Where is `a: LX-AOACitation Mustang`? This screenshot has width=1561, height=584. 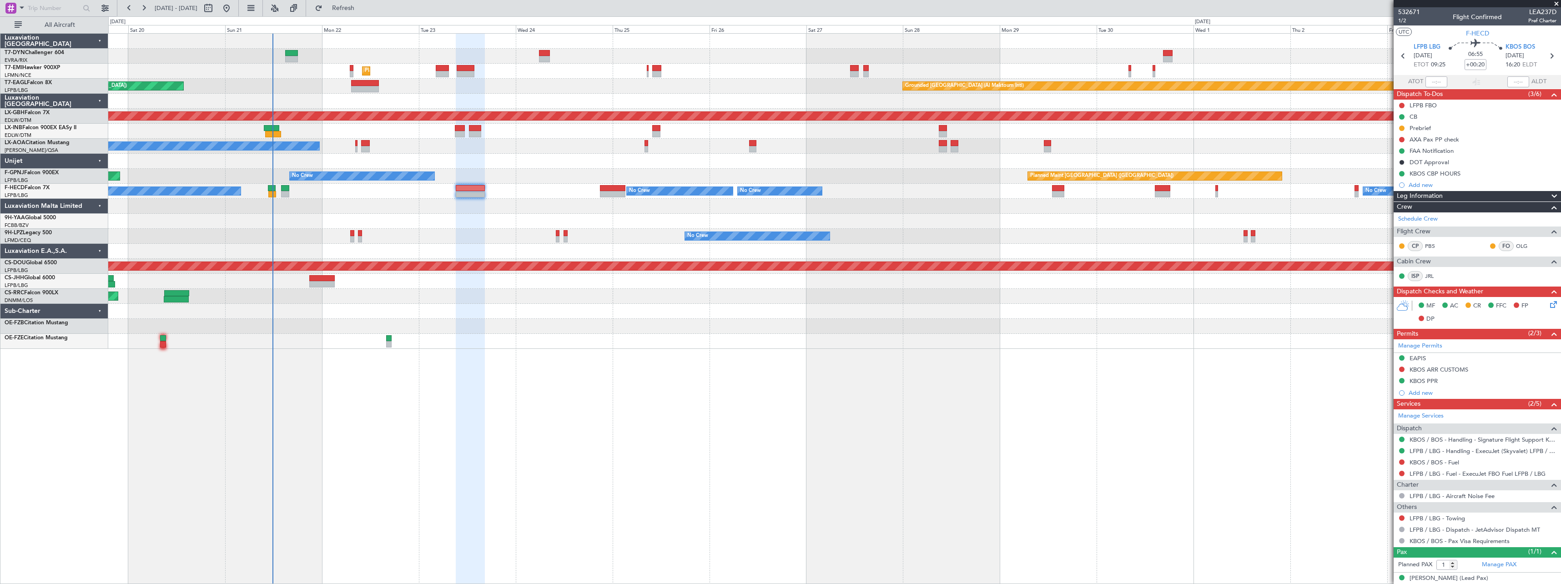
a: LX-AOACitation Mustang is located at coordinates (37, 143).